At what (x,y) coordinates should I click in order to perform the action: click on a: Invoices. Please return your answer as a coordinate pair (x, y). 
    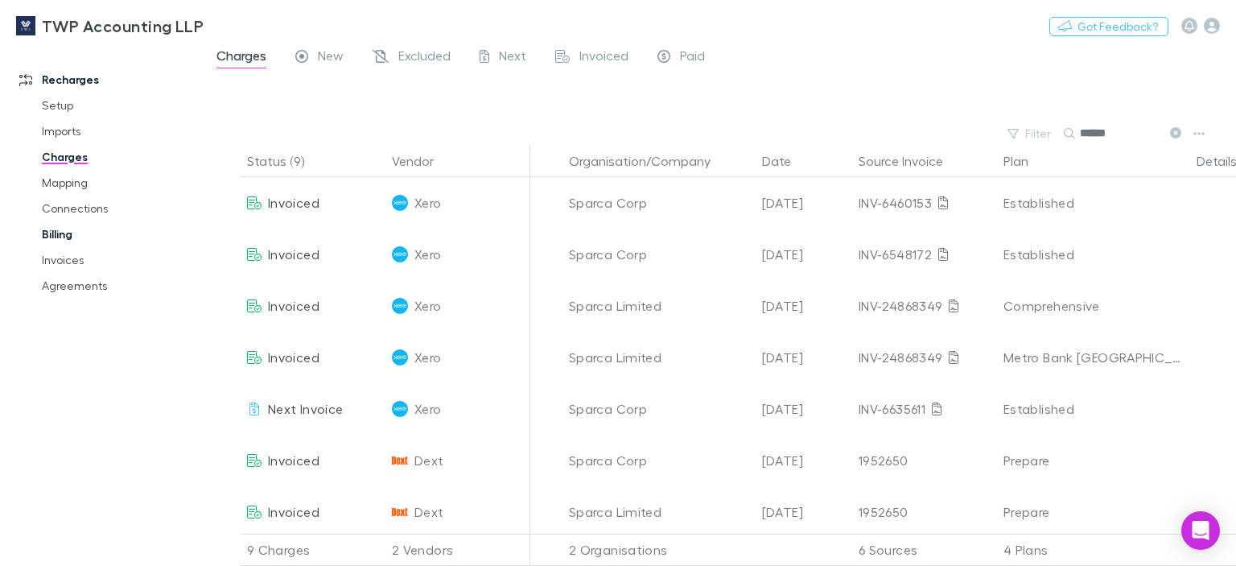
    Looking at the image, I should click on (118, 260).